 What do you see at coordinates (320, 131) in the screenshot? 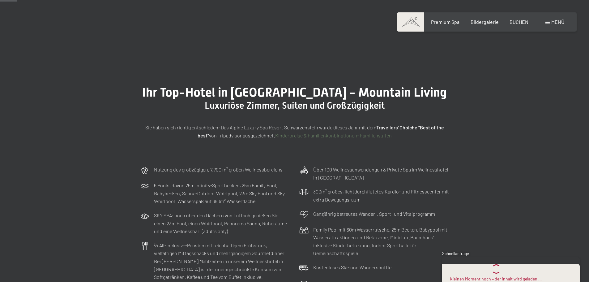
I see `strong: Travellers' Choiche "Best of the best"` at bounding box center [320, 131].